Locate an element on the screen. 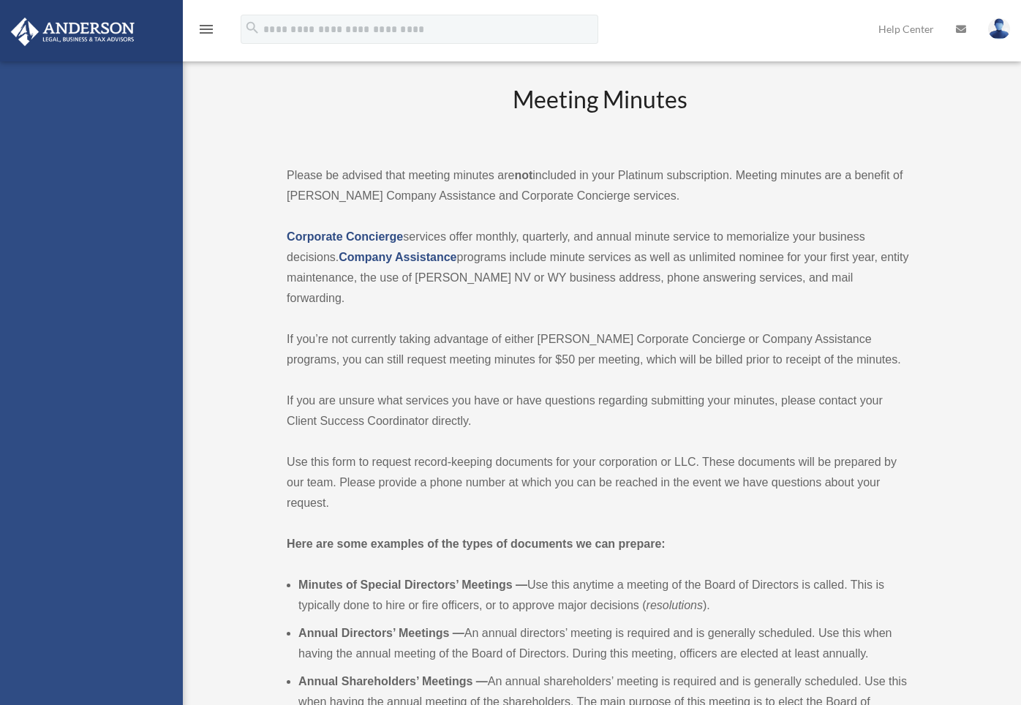  a: menu is located at coordinates (206, 31).